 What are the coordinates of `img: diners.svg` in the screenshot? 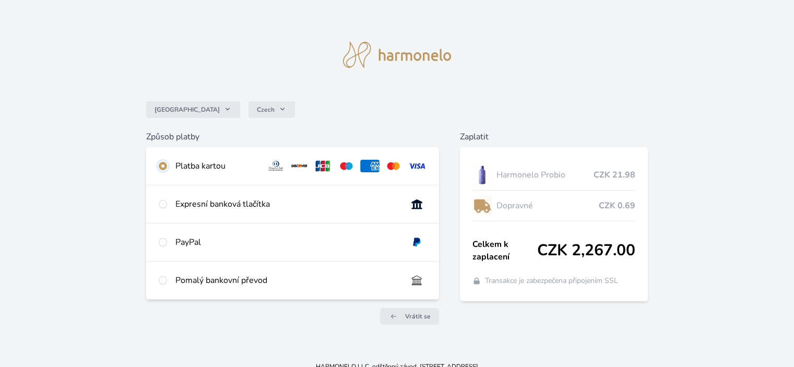 It's located at (276, 166).